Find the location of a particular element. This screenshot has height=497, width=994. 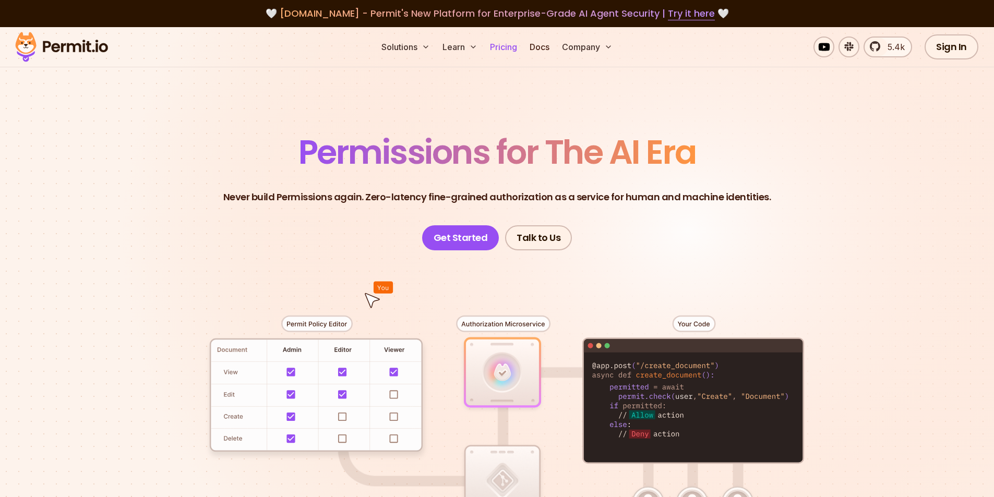

p: Never build Permissions again. Zero-latency fine-grained authorization as a service for human and... is located at coordinates (497, 197).